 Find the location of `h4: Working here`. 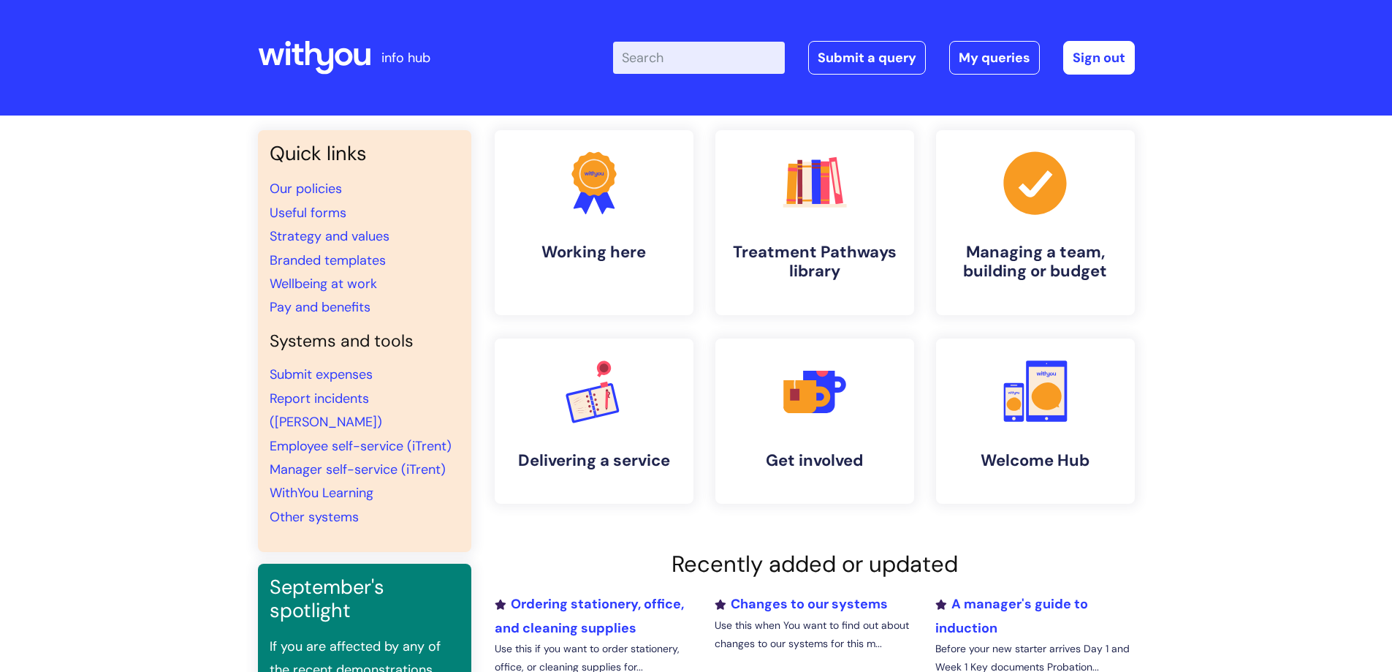

h4: Working here is located at coordinates (594, 252).